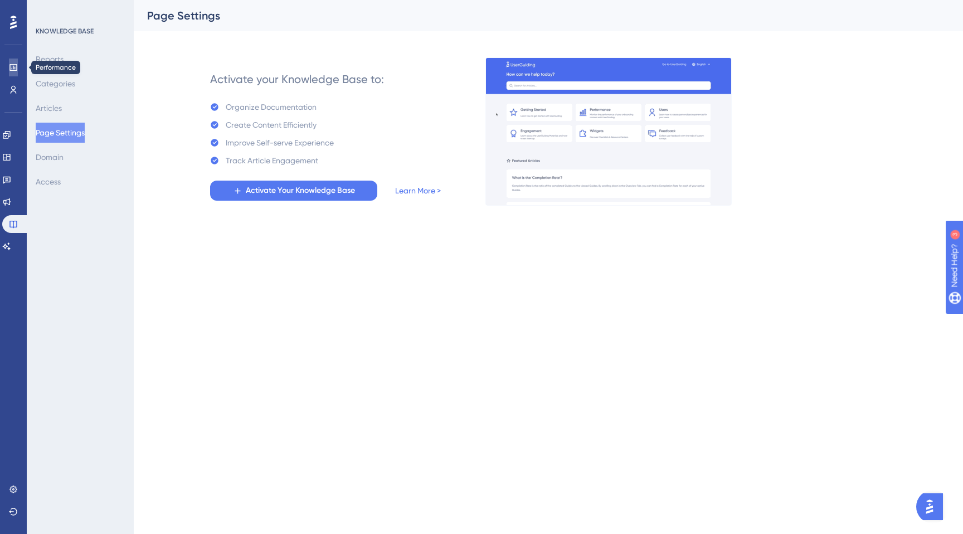 This screenshot has height=534, width=963. I want to click on button: Domain, so click(50, 157).